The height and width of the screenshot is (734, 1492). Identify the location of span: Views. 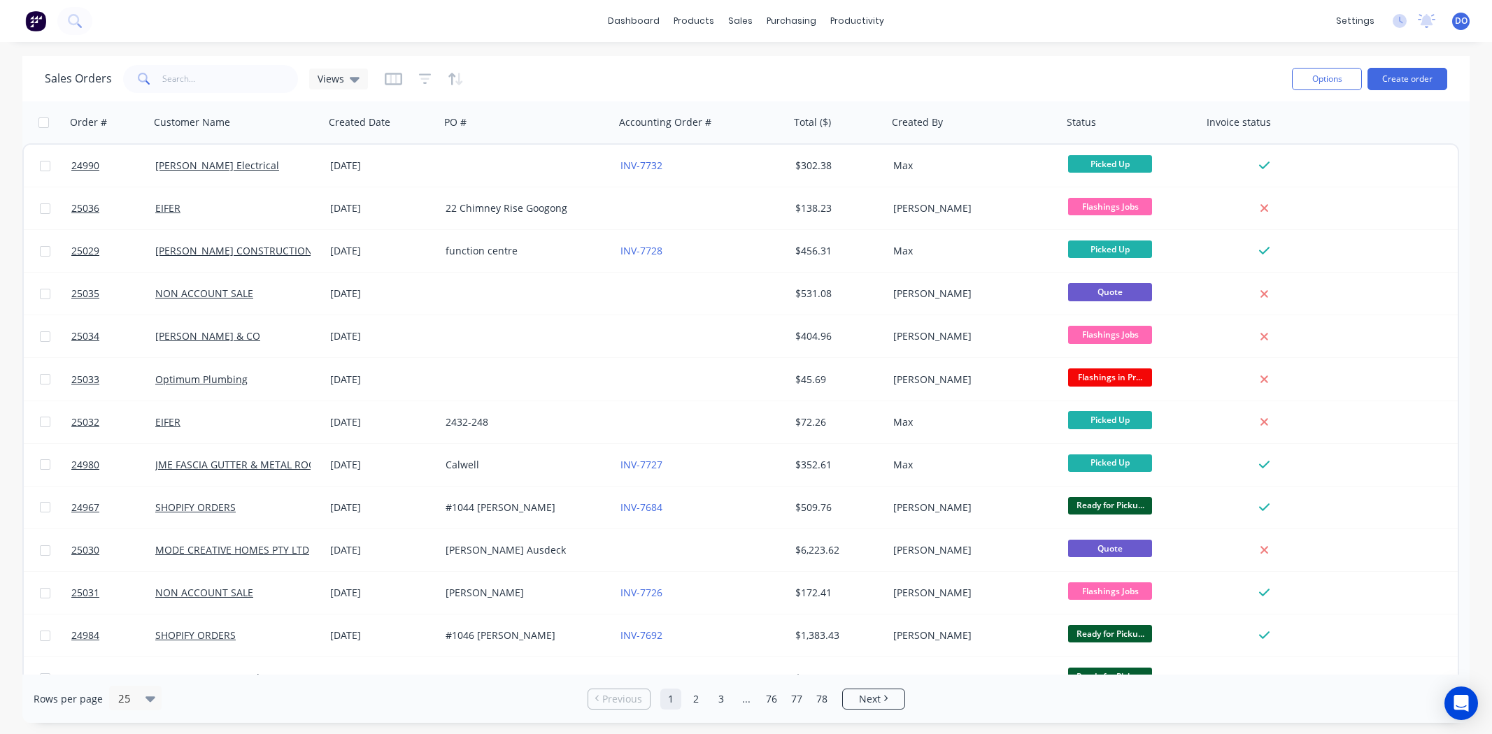
(331, 78).